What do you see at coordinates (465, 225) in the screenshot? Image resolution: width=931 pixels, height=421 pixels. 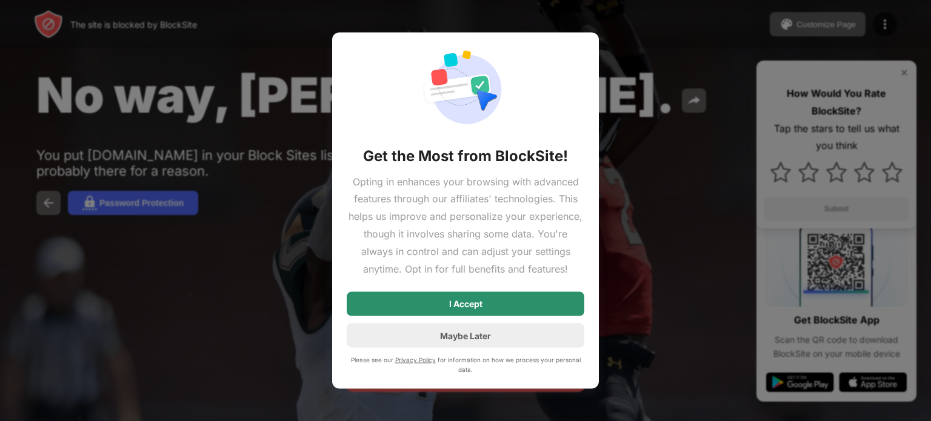 I see `div: Opting in enhances your browsing with advanced features through our affiliates' technologies. Thi...` at bounding box center [465, 225].